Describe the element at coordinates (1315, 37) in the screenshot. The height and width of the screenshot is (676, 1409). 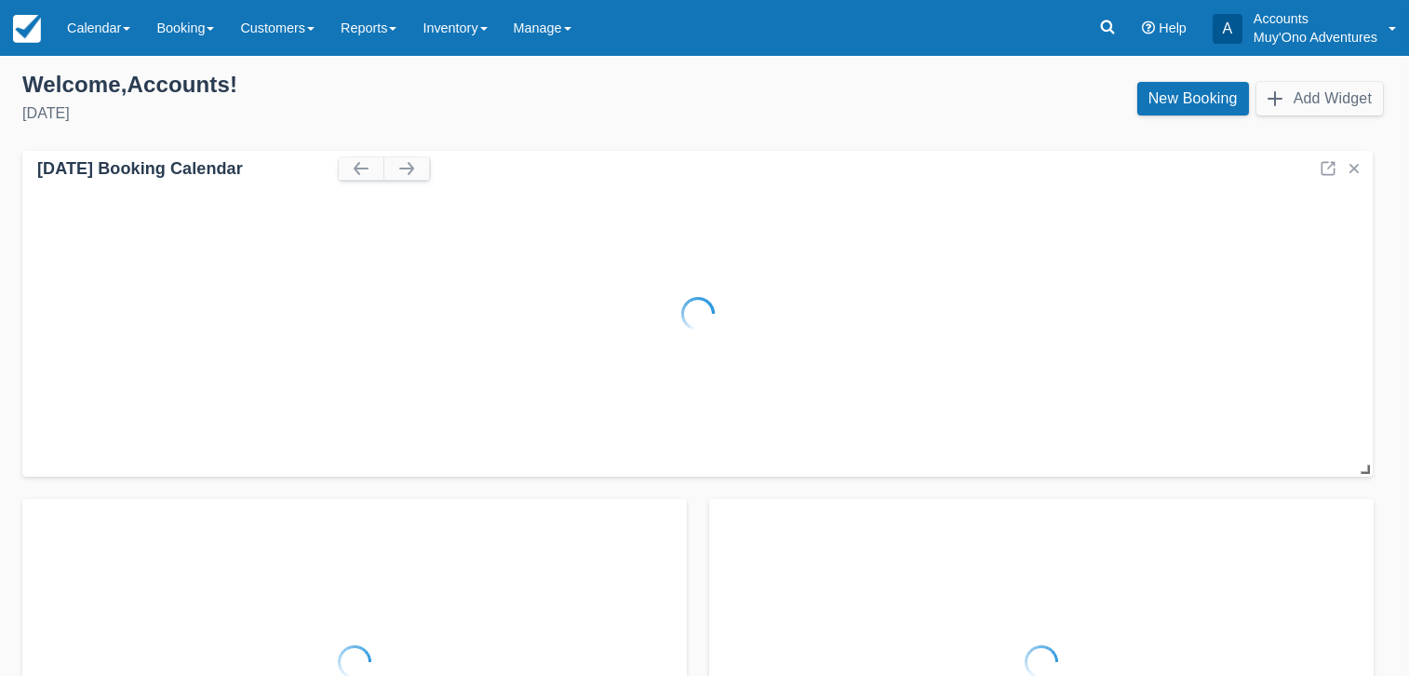
I see `p: Muy'Ono Adventures` at that location.